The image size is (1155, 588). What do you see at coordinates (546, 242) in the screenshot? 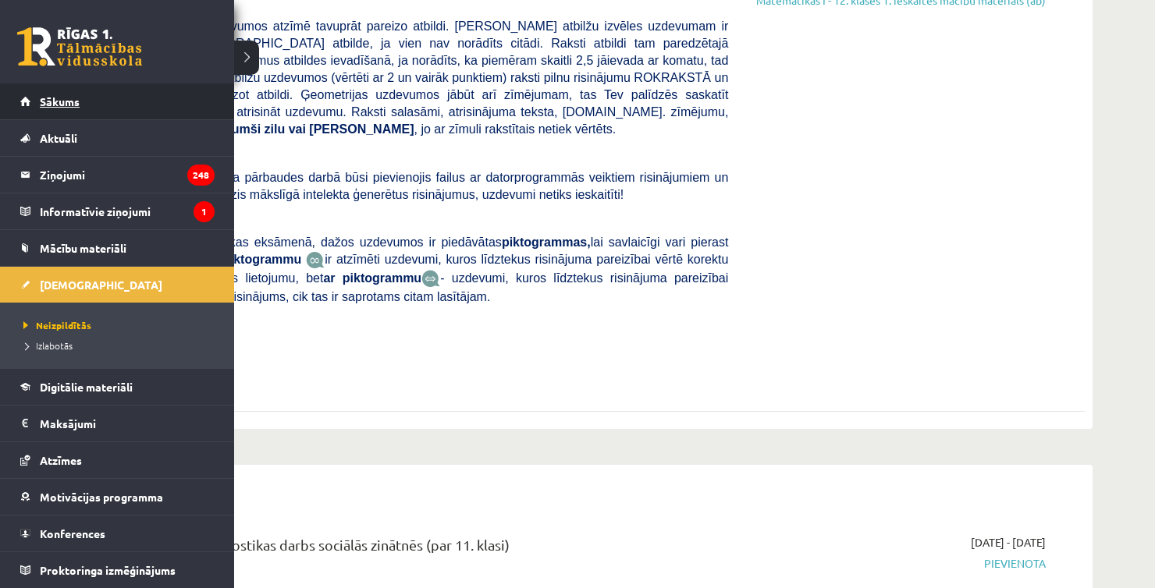
I see `b: piktogrammas,` at bounding box center [546, 242].